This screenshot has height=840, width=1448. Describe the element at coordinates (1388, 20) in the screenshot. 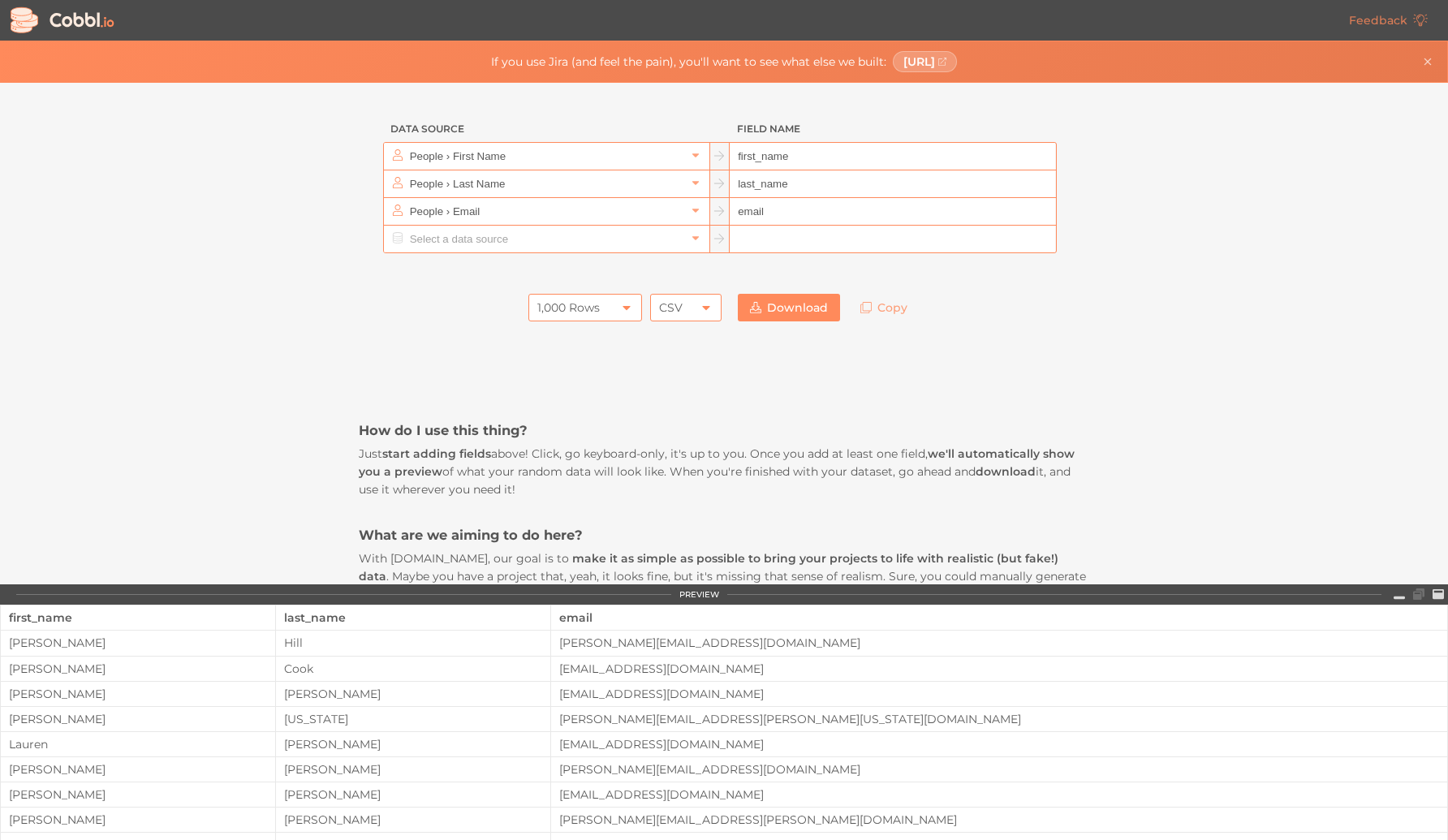

I see `a: Feedback` at that location.